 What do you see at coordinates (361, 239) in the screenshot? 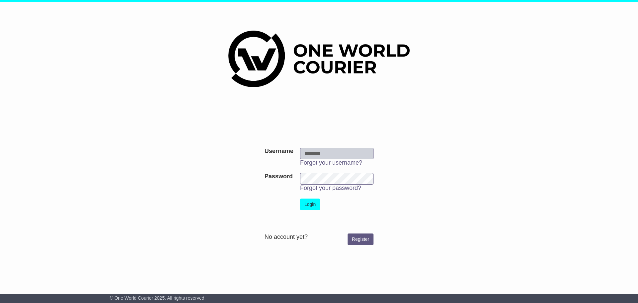
I see `a: Register` at bounding box center [361, 239].